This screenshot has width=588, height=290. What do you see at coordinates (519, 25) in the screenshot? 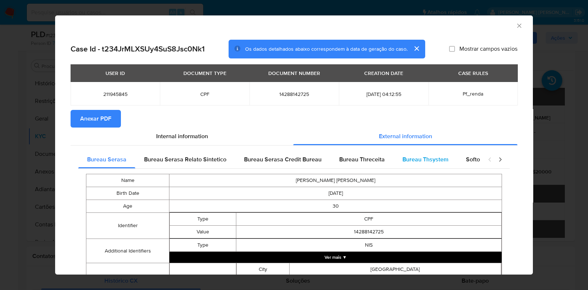
I see `button: Fechar a janela` at bounding box center [519, 25].